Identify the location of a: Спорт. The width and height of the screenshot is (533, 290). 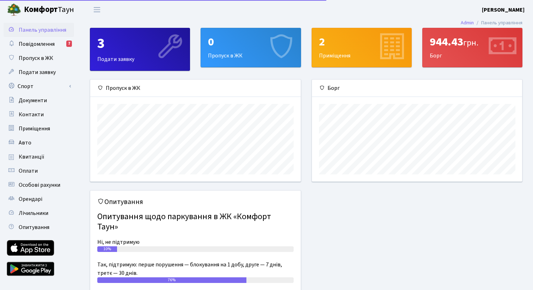
(39, 86).